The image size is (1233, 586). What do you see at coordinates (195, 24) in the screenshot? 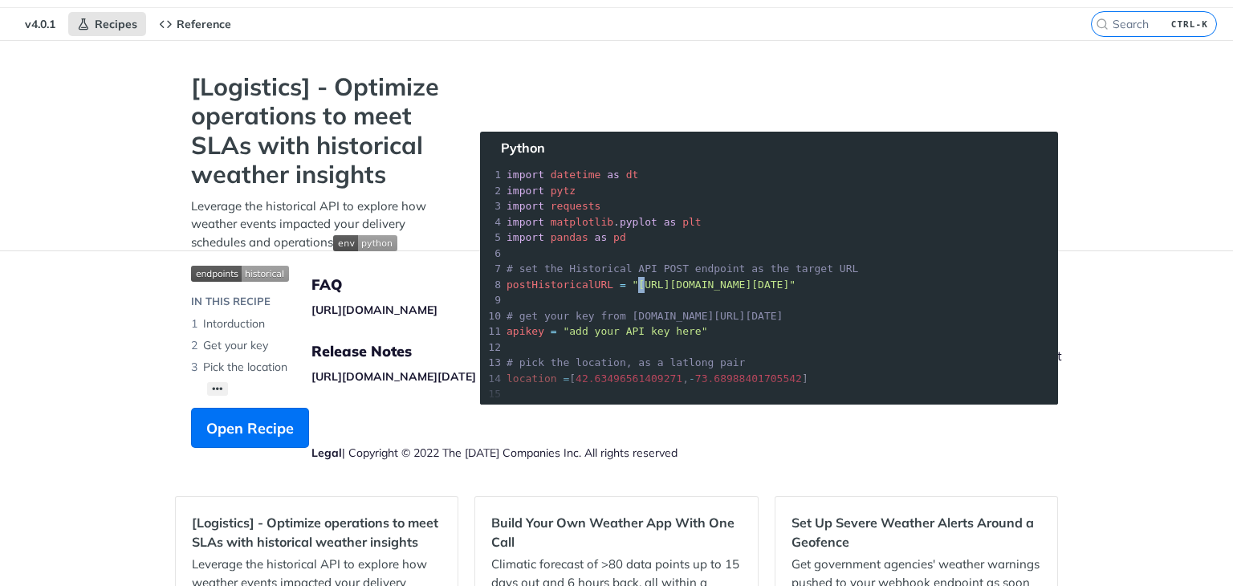
I see `a: Reference` at bounding box center [195, 24].